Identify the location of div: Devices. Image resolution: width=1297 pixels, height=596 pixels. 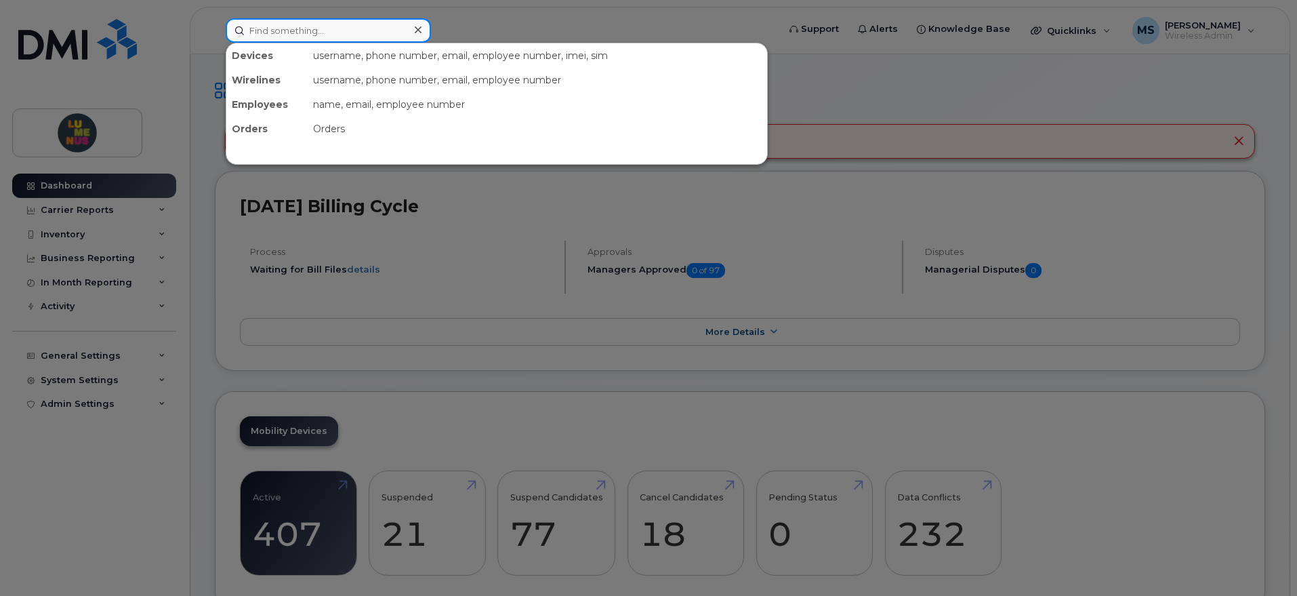
(267, 56).